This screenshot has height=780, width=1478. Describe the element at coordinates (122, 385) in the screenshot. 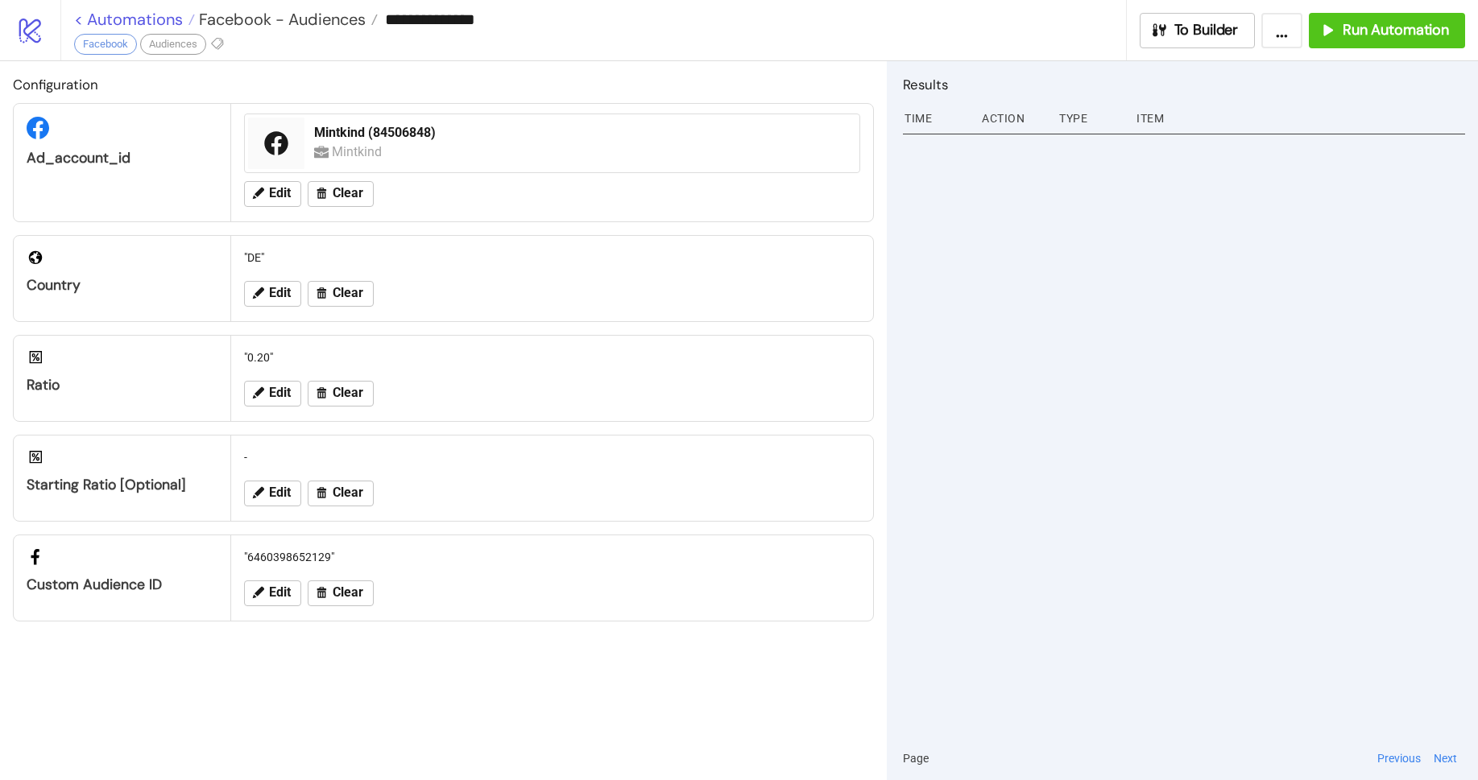

I see `div: Ratio` at that location.